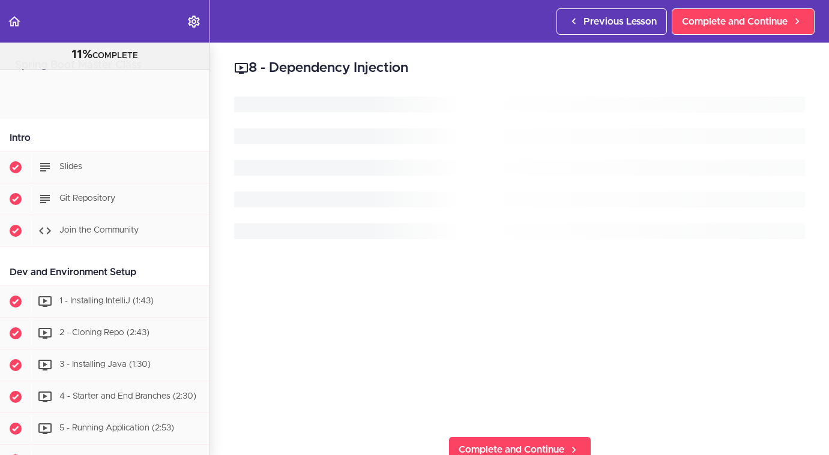 This screenshot has width=829, height=455. I want to click on h2: 8 - Dependency Injection, so click(519, 68).